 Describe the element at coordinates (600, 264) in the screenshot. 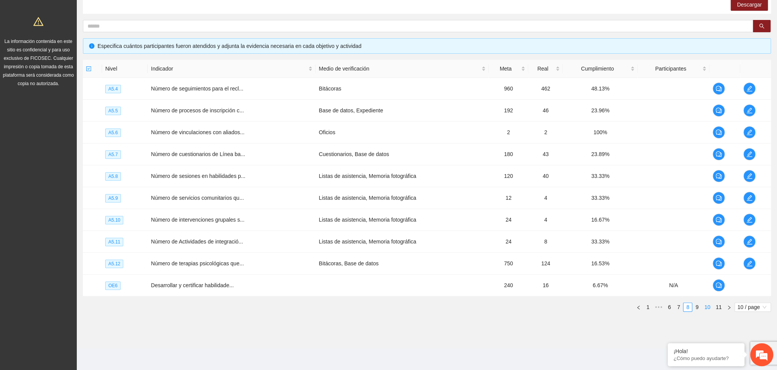

I see `td: 16.53%` at that location.